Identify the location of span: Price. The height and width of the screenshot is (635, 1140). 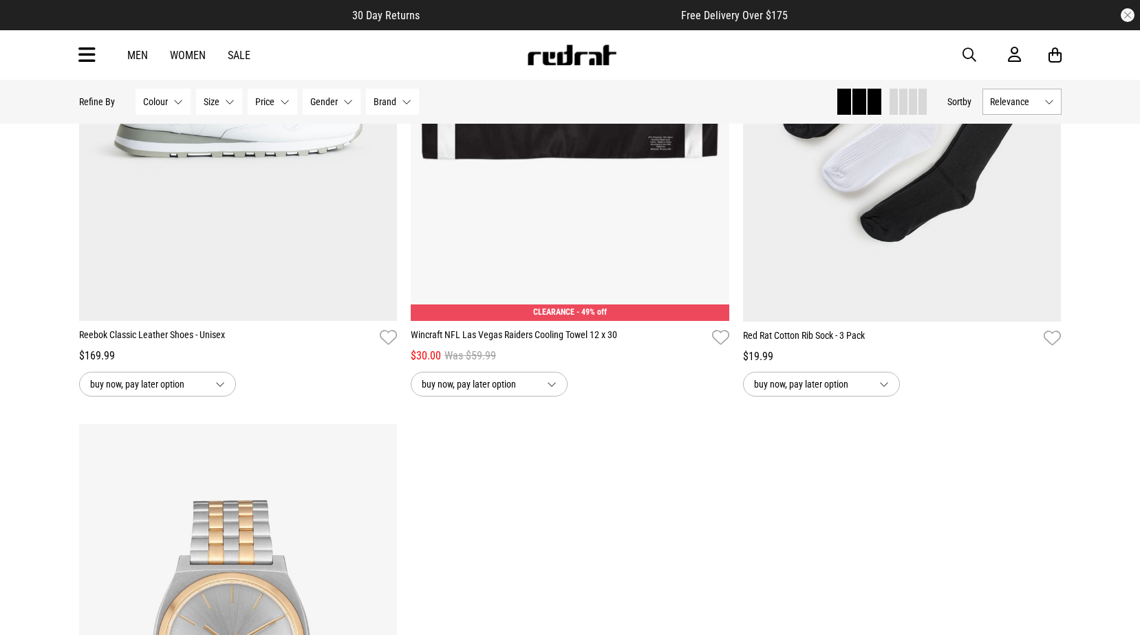
(265, 102).